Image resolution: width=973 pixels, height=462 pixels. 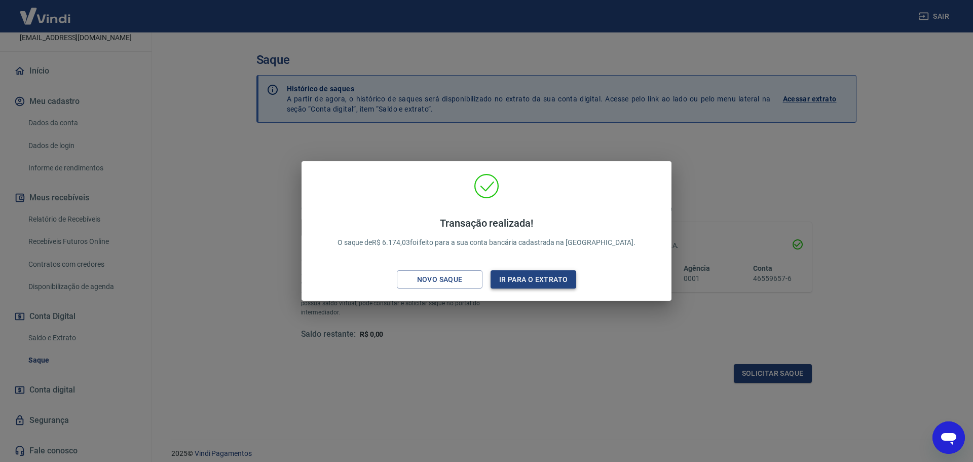 What do you see at coordinates (533, 279) in the screenshot?
I see `button: Ir para o extrato` at bounding box center [533, 279].